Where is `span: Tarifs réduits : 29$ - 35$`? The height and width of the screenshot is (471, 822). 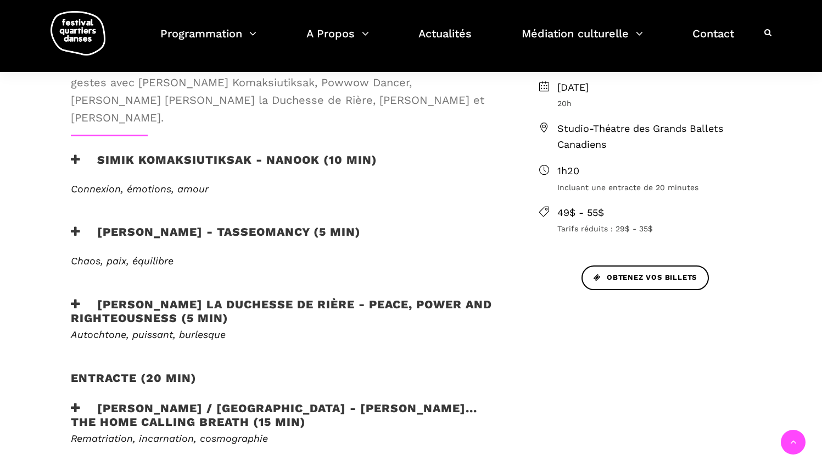
span: Tarifs réduits : 29$ - 35$ is located at coordinates (655, 229).